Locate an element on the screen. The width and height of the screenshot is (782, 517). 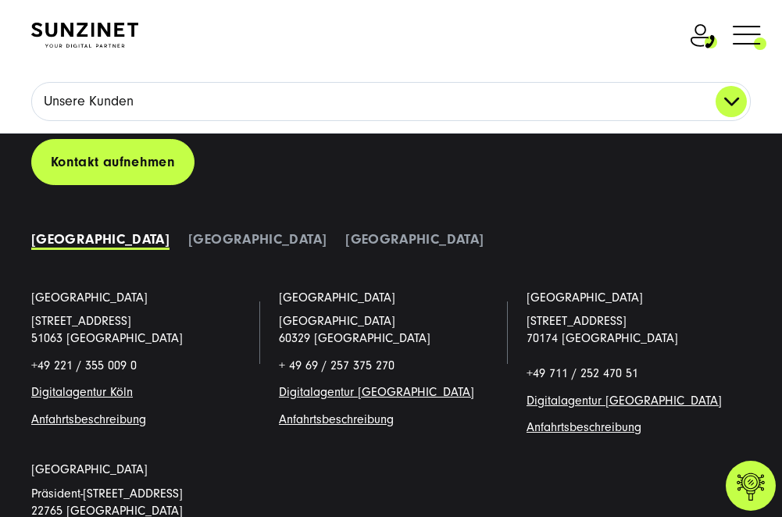
span: + 49 69 / 257 375 270 is located at coordinates (337, 366).